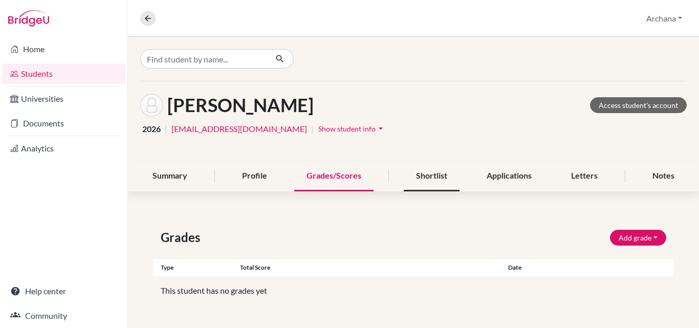  I want to click on a: Universities, so click(63, 99).